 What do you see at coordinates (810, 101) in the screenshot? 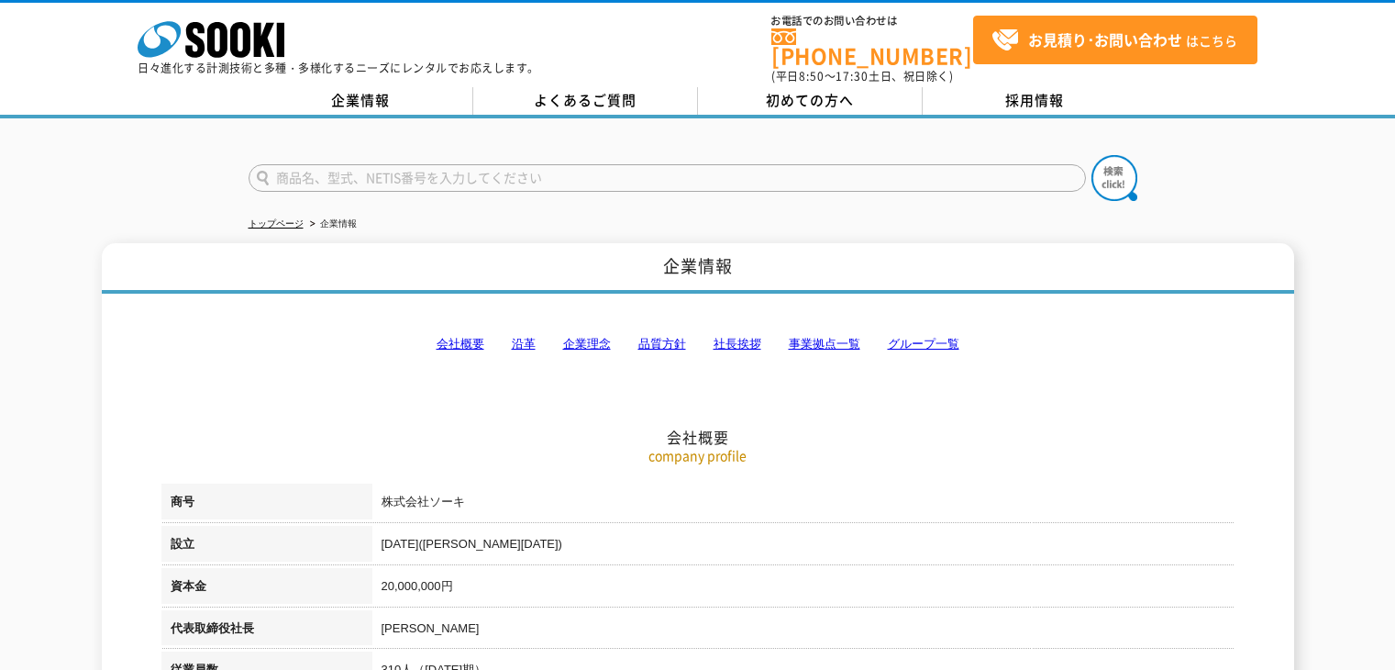
I see `a: 初めての方へ` at bounding box center [810, 101].